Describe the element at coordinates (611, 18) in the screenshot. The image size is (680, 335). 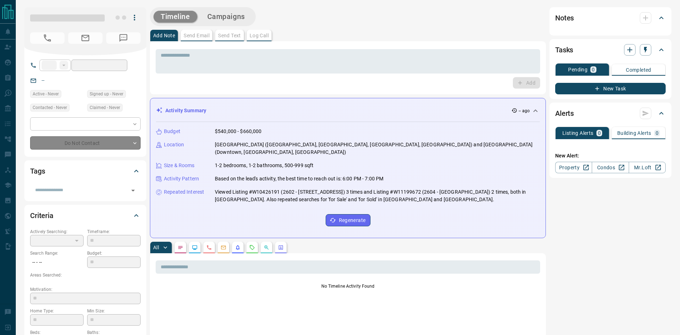
I see `div: Notes` at that location.